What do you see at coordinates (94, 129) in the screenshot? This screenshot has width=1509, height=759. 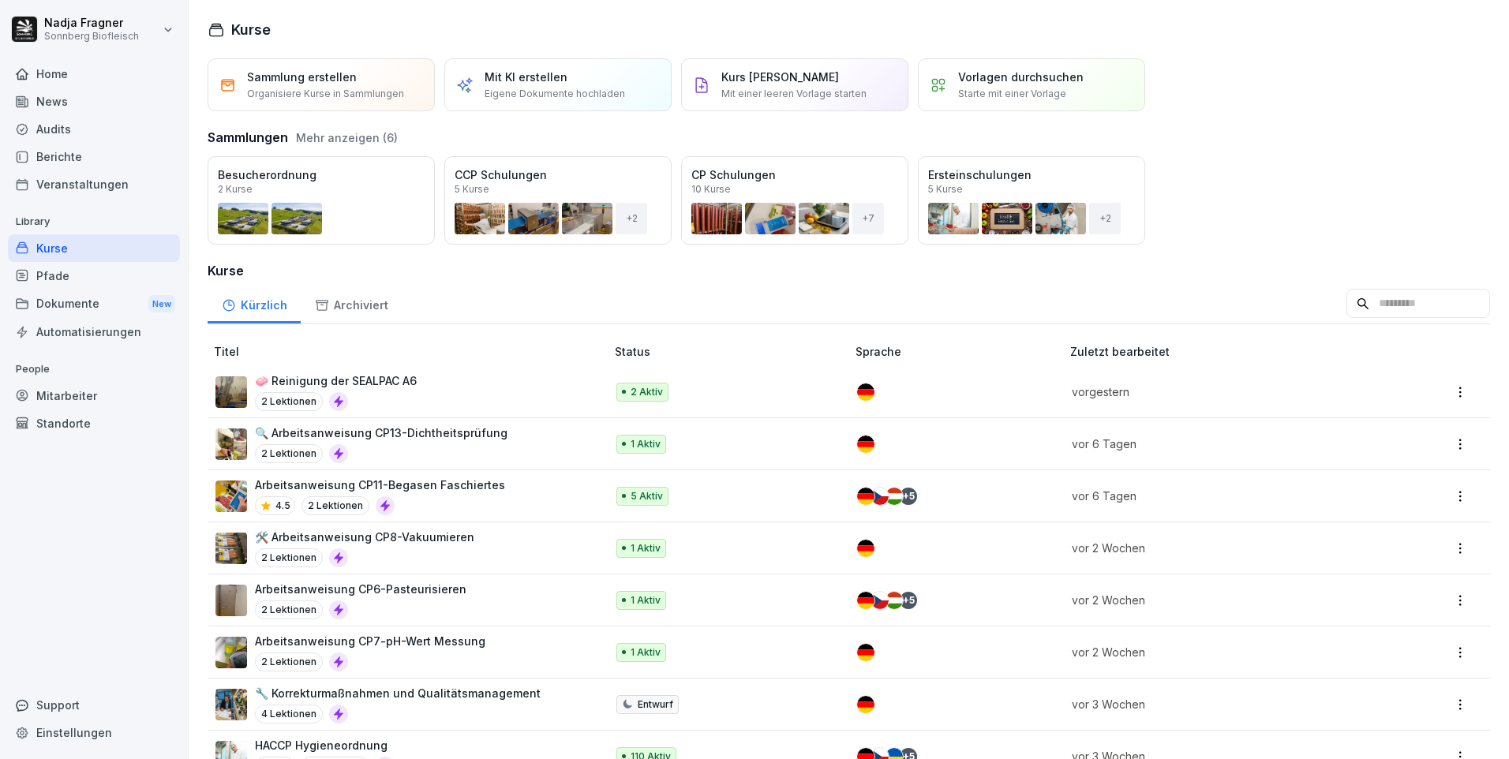 I see `a: Audits` at bounding box center [94, 129].